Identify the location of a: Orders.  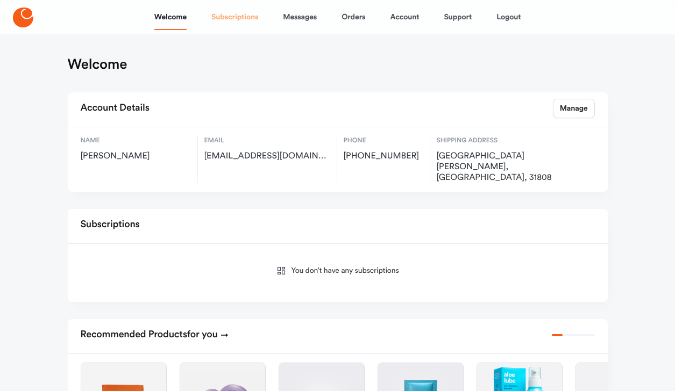
(353, 17).